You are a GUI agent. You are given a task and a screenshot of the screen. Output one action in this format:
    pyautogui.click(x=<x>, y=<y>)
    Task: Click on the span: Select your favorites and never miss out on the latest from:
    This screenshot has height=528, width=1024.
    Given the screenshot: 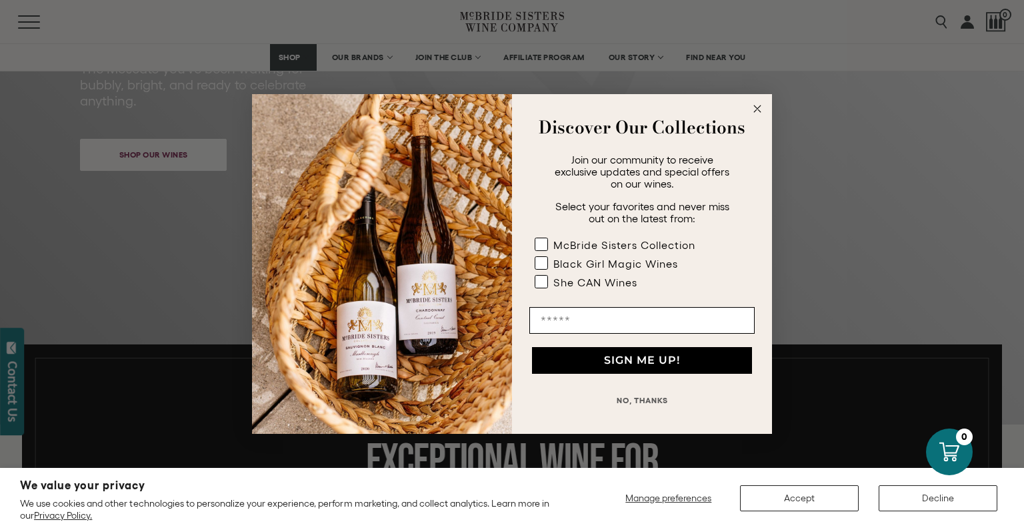 What is the action you would take?
    pyautogui.click(x=642, y=212)
    